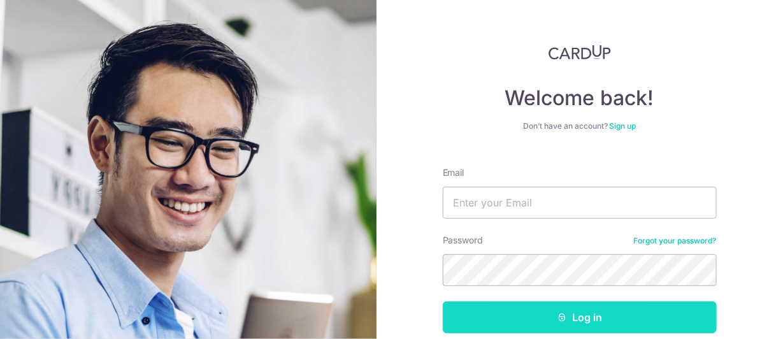 This screenshot has height=339, width=783. What do you see at coordinates (580, 98) in the screenshot?
I see `h4: Welcome back!` at bounding box center [580, 98].